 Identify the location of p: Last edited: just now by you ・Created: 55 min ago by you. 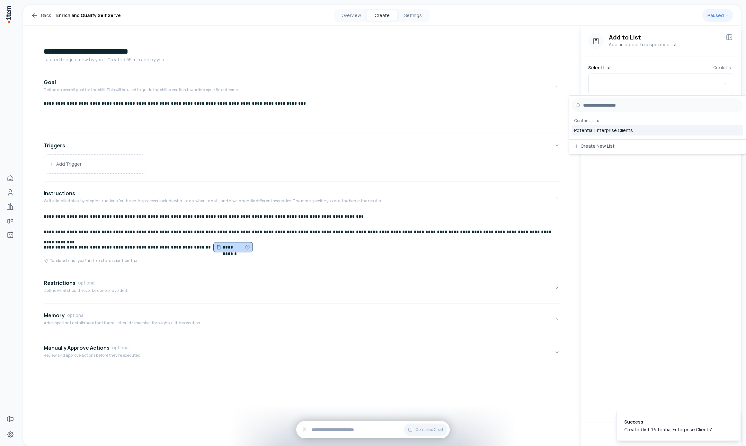
(302, 60).